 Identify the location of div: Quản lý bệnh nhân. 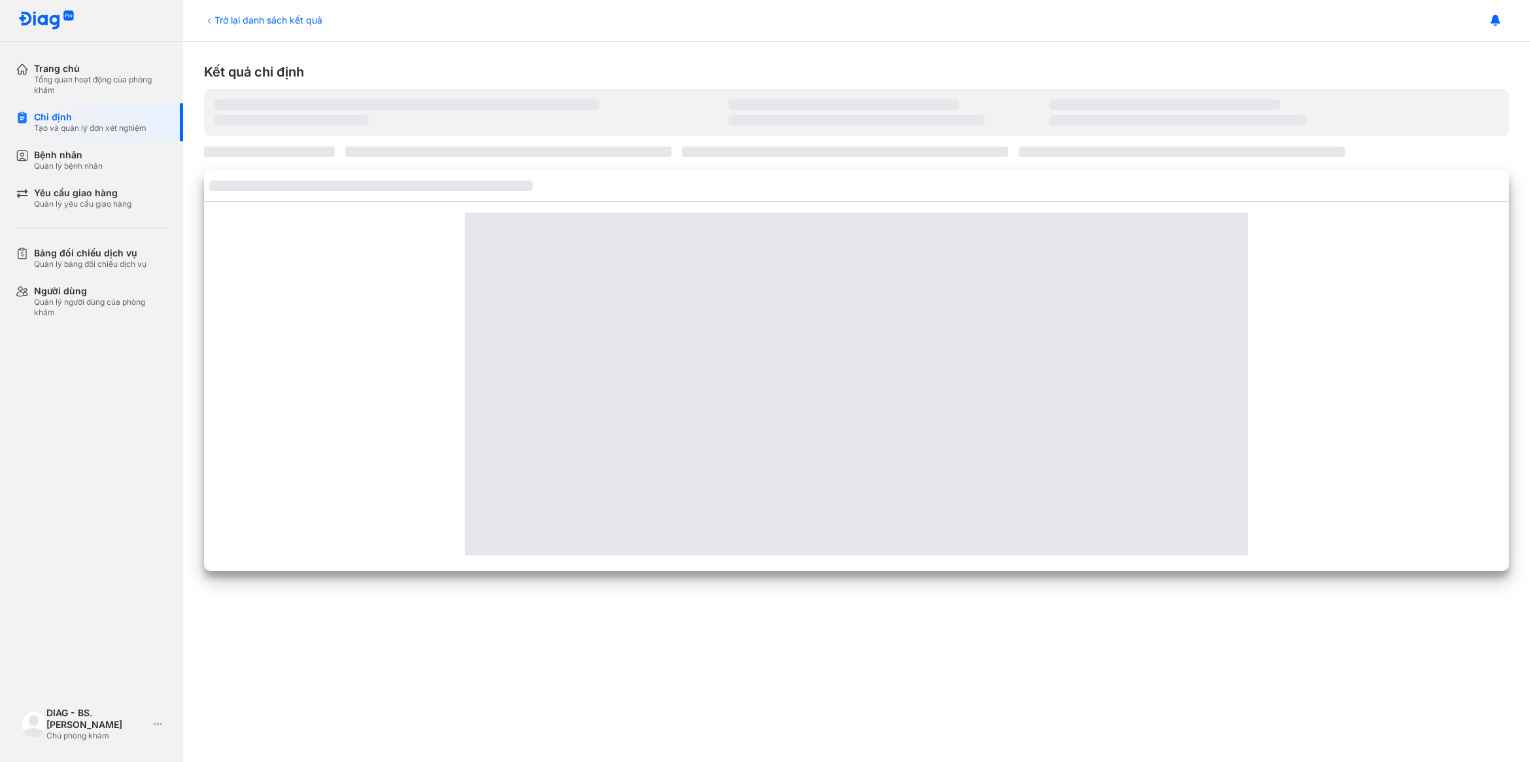
(68, 166).